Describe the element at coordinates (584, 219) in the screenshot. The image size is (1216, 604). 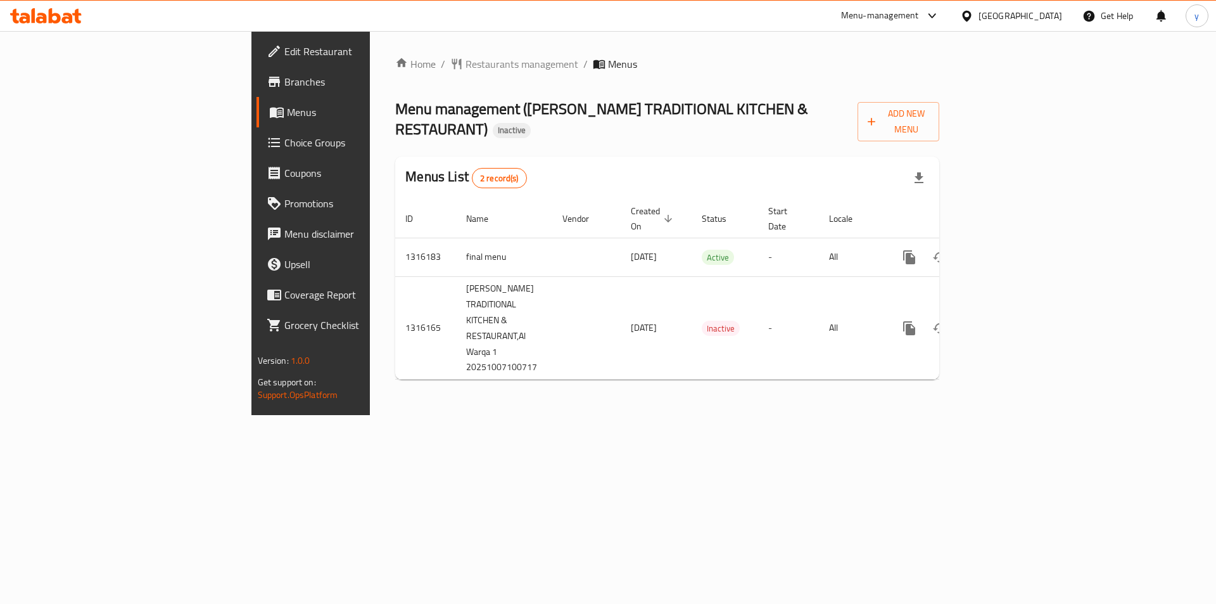
I see `span: Vendor` at that location.